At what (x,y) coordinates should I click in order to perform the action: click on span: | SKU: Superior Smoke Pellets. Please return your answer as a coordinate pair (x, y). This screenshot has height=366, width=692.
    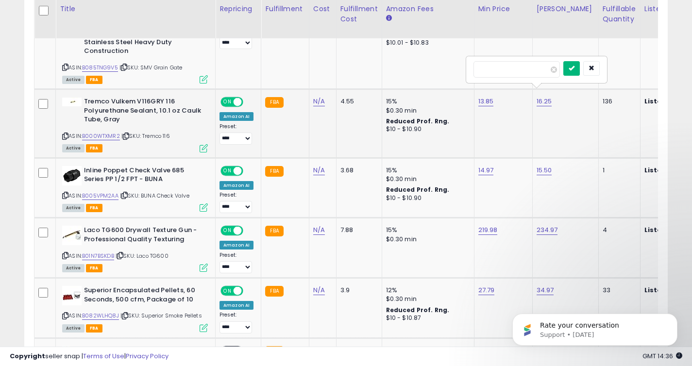
    Looking at the image, I should click on (161, 316).